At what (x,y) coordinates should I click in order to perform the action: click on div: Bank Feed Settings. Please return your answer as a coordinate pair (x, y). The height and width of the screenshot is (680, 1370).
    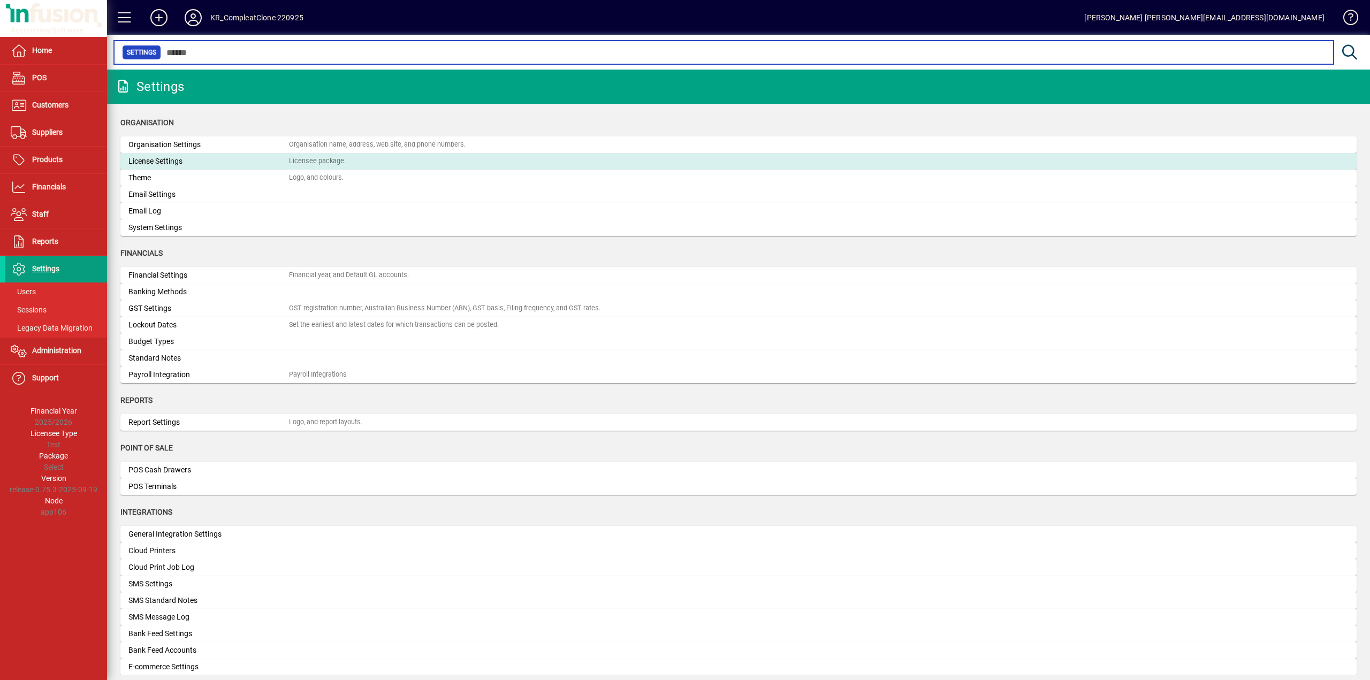
    Looking at the image, I should click on (209, 633).